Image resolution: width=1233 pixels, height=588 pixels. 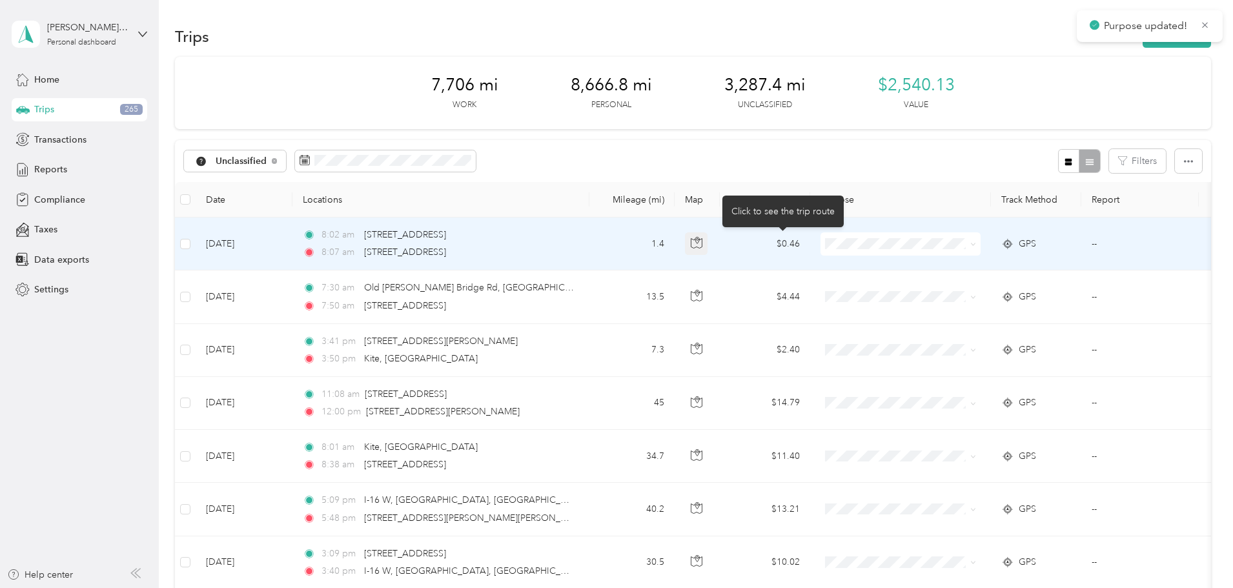 I want to click on span: 265, so click(x=131, y=110).